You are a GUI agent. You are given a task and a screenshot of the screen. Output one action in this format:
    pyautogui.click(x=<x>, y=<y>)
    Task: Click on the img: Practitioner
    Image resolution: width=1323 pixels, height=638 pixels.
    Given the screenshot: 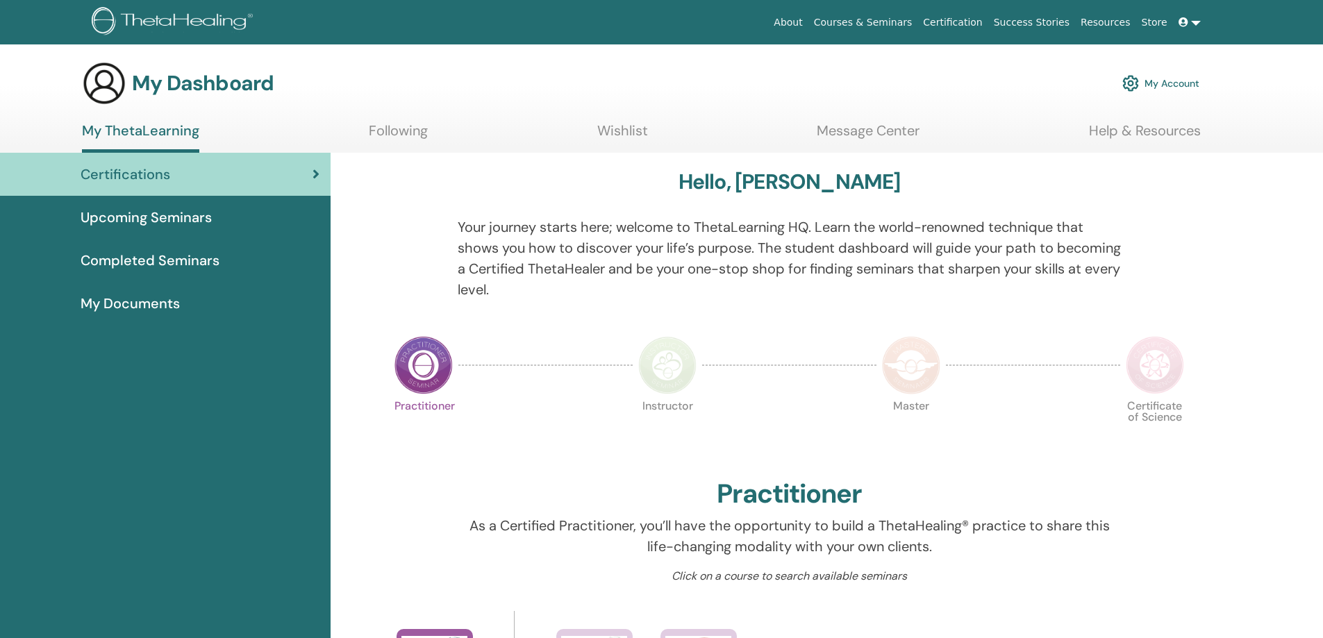 What is the action you would take?
    pyautogui.click(x=424, y=365)
    